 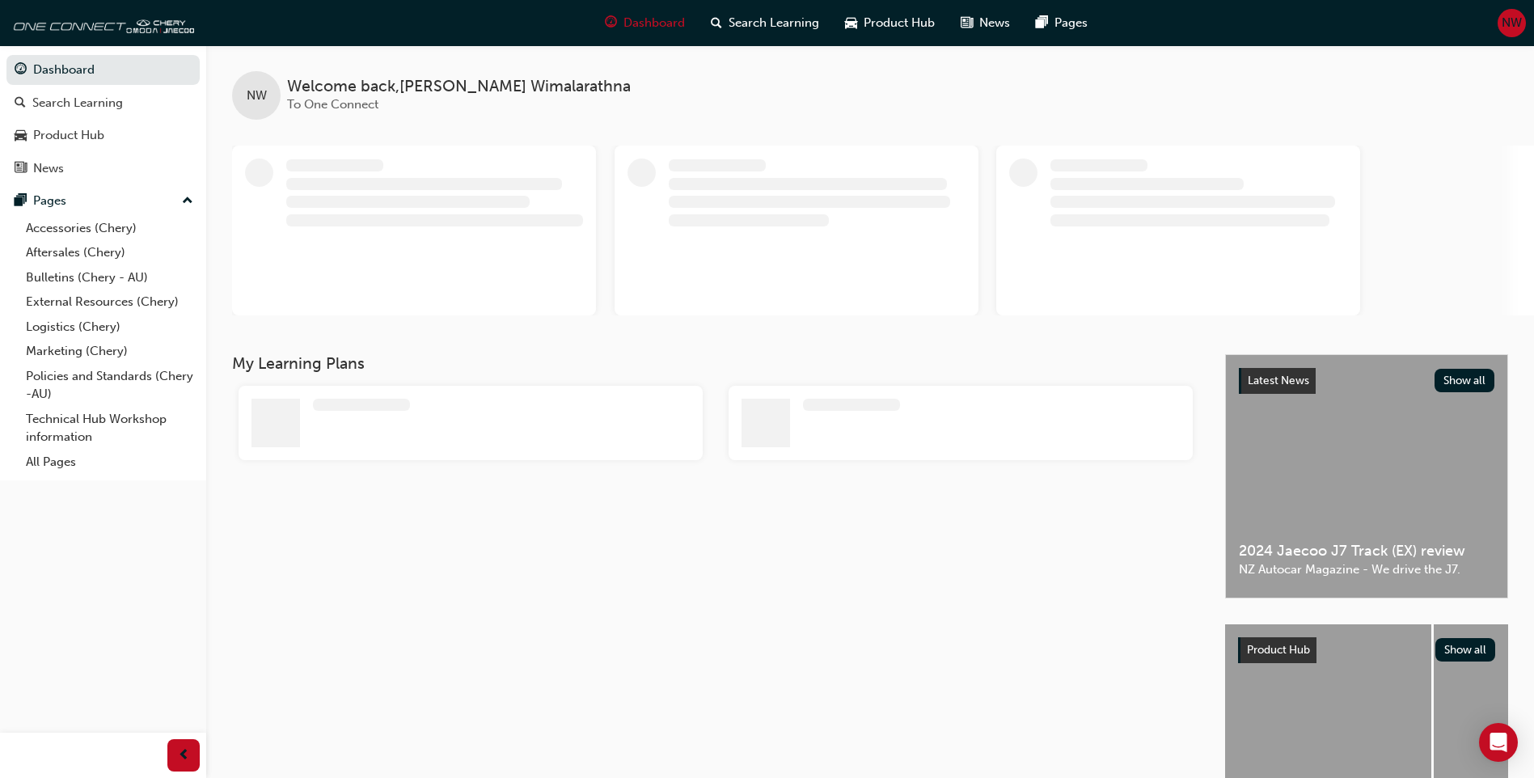 What do you see at coordinates (109, 252) in the screenshot?
I see `a: Aftersales (Chery)` at bounding box center [109, 252].